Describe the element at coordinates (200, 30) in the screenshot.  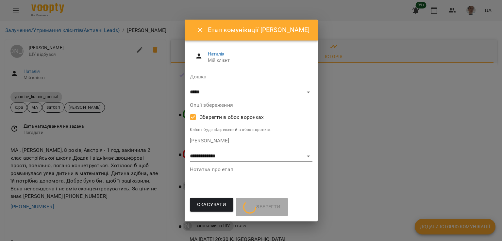
I see `button: Close` at that location.